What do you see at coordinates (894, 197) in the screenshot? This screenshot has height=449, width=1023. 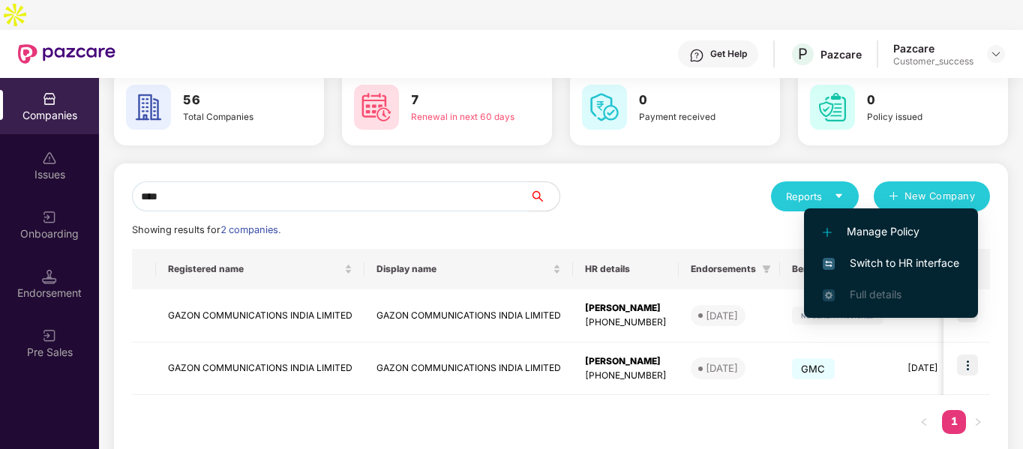 I see `span: plus` at bounding box center [894, 197].